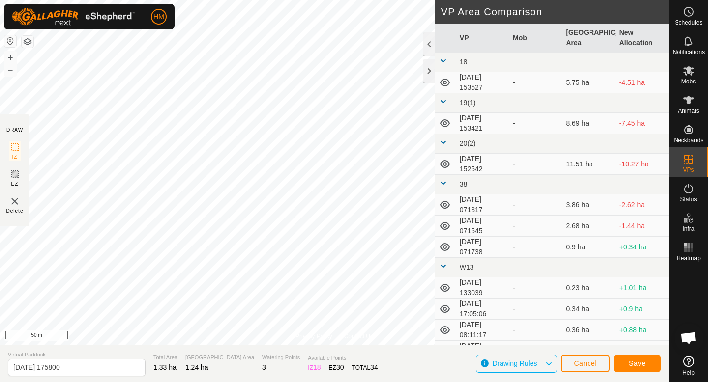  What do you see at coordinates (340, 368) in the screenshot?
I see `span: 30` at bounding box center [340, 368].